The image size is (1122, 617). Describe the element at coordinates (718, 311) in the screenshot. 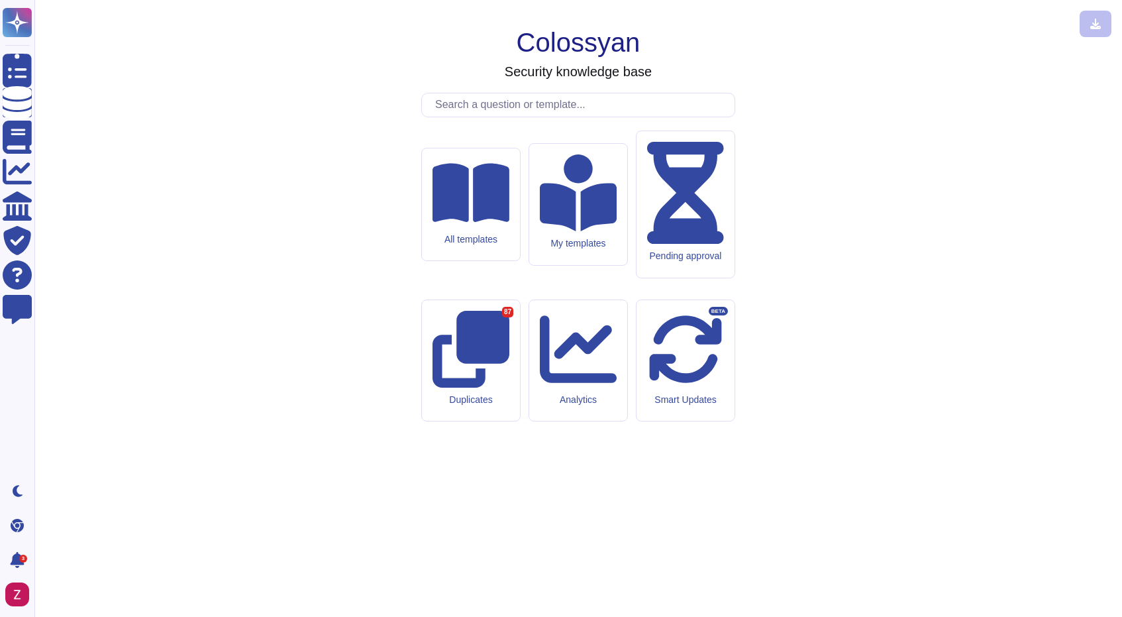

I see `div: BETA` at that location.